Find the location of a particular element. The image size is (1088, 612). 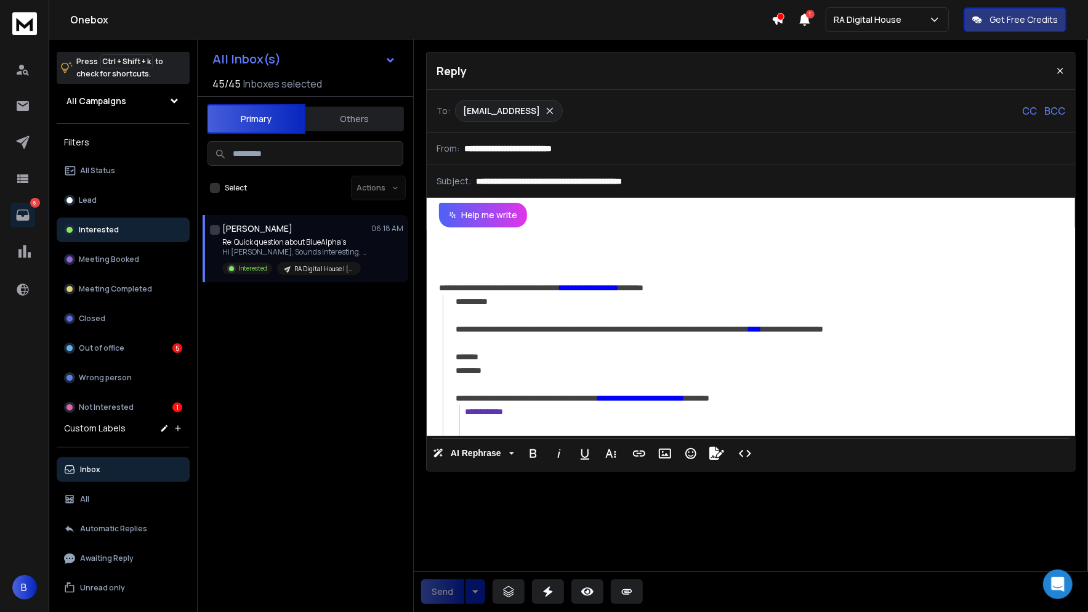

button: All Inbox(s) is located at coordinates (304, 59).